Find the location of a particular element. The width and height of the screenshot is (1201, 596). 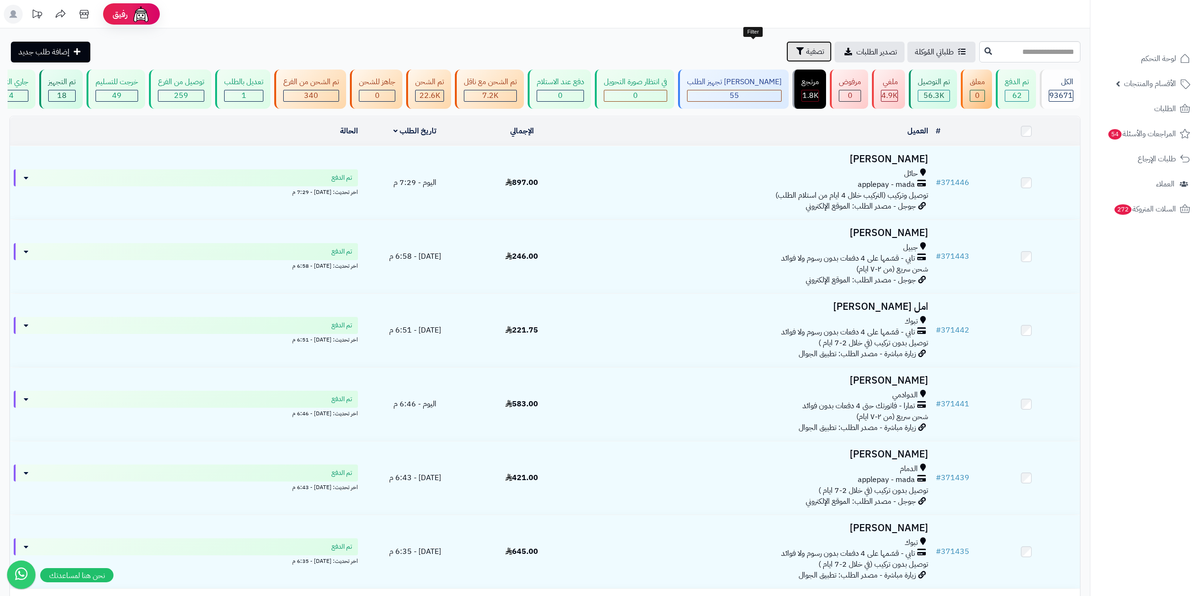

div: 49 is located at coordinates (117, 95).